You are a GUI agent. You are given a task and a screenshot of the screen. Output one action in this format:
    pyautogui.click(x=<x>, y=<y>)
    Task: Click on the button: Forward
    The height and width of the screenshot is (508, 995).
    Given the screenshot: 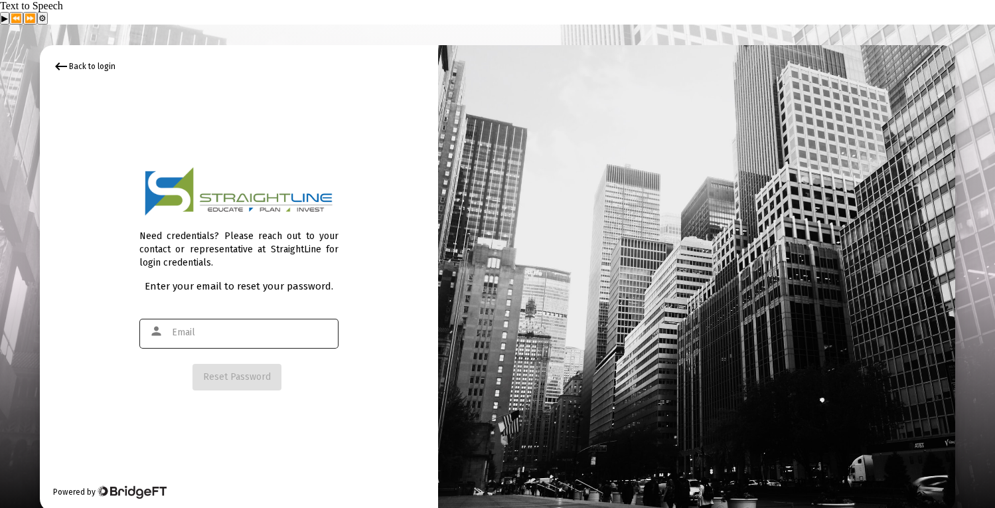 What is the action you would take?
    pyautogui.click(x=30, y=18)
    